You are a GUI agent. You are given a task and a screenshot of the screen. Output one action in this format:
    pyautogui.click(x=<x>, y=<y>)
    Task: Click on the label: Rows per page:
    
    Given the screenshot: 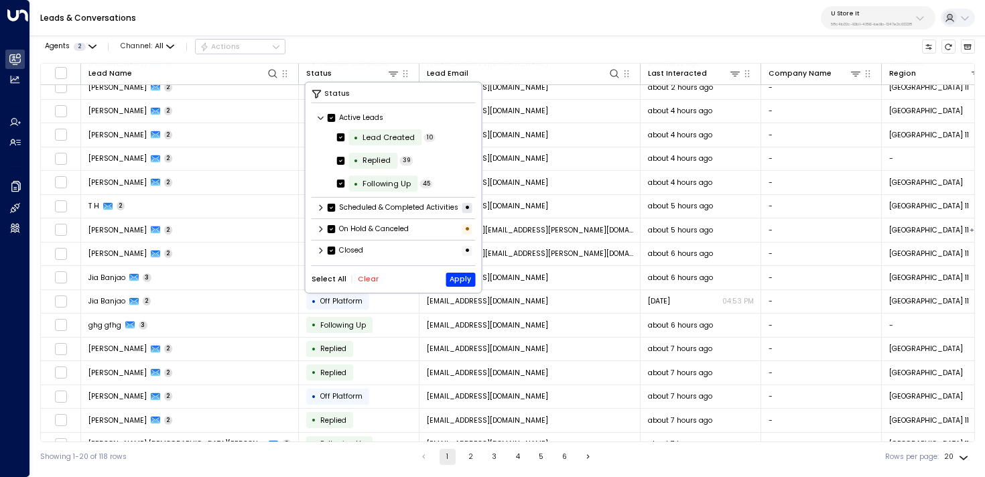 What is the action you would take?
    pyautogui.click(x=912, y=457)
    